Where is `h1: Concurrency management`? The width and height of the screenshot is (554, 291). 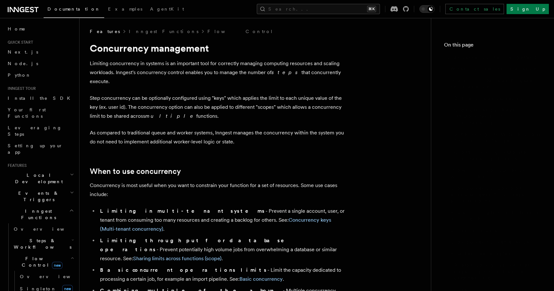
h1: Concurrency management is located at coordinates (218, 48).